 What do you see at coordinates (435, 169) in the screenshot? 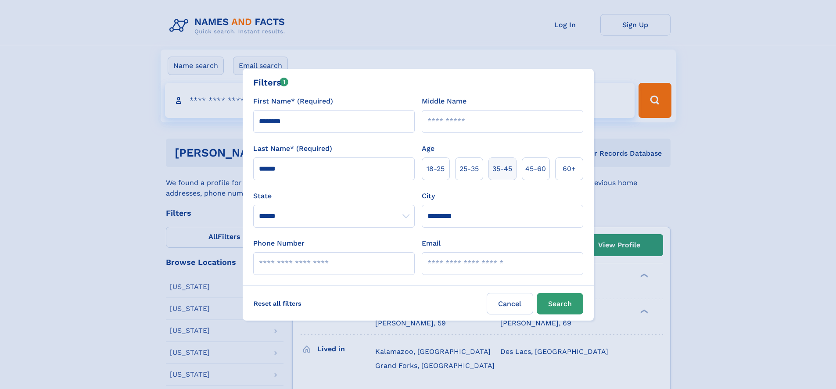
I see `span: 18‑25` at bounding box center [435, 169].